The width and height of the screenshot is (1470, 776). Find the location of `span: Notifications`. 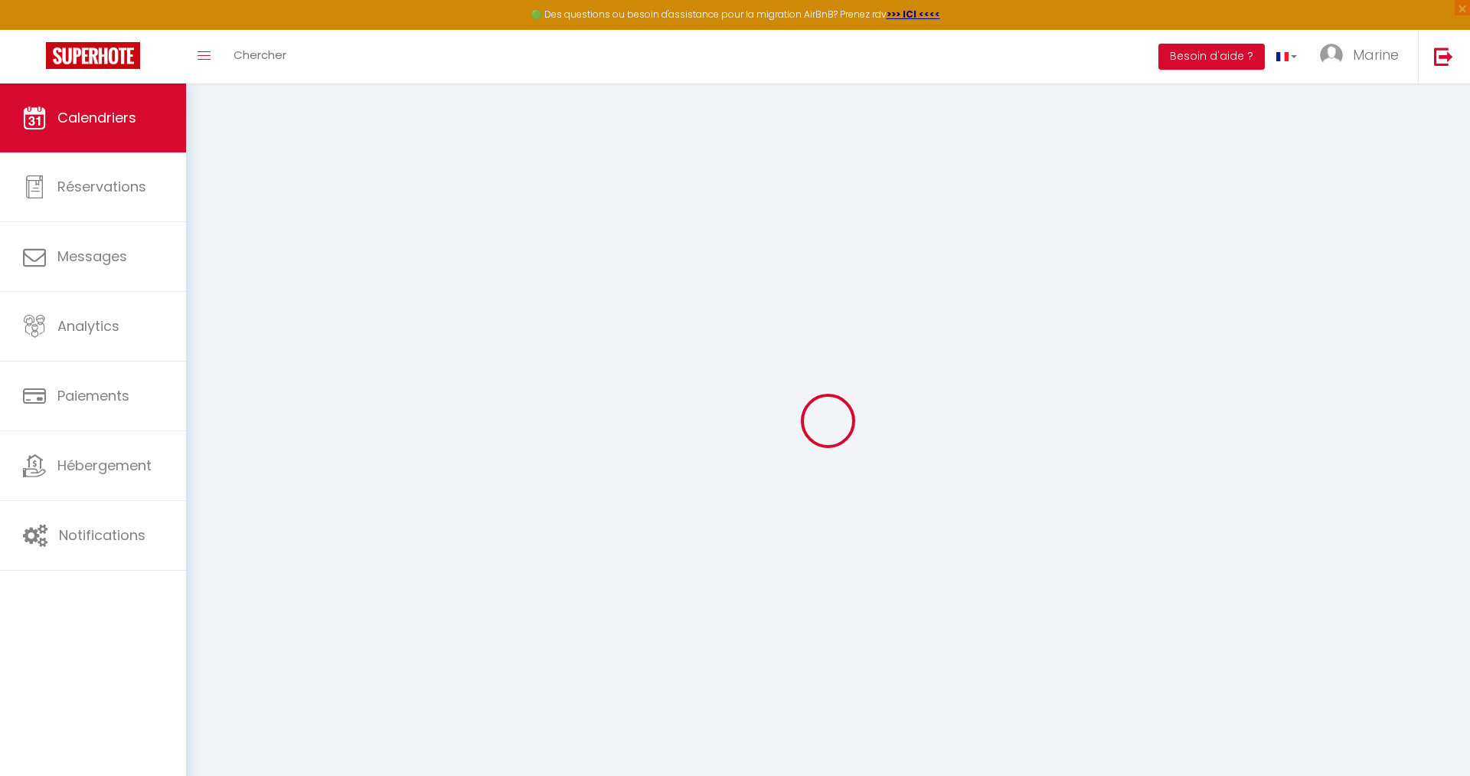

span: Notifications is located at coordinates (102, 535).